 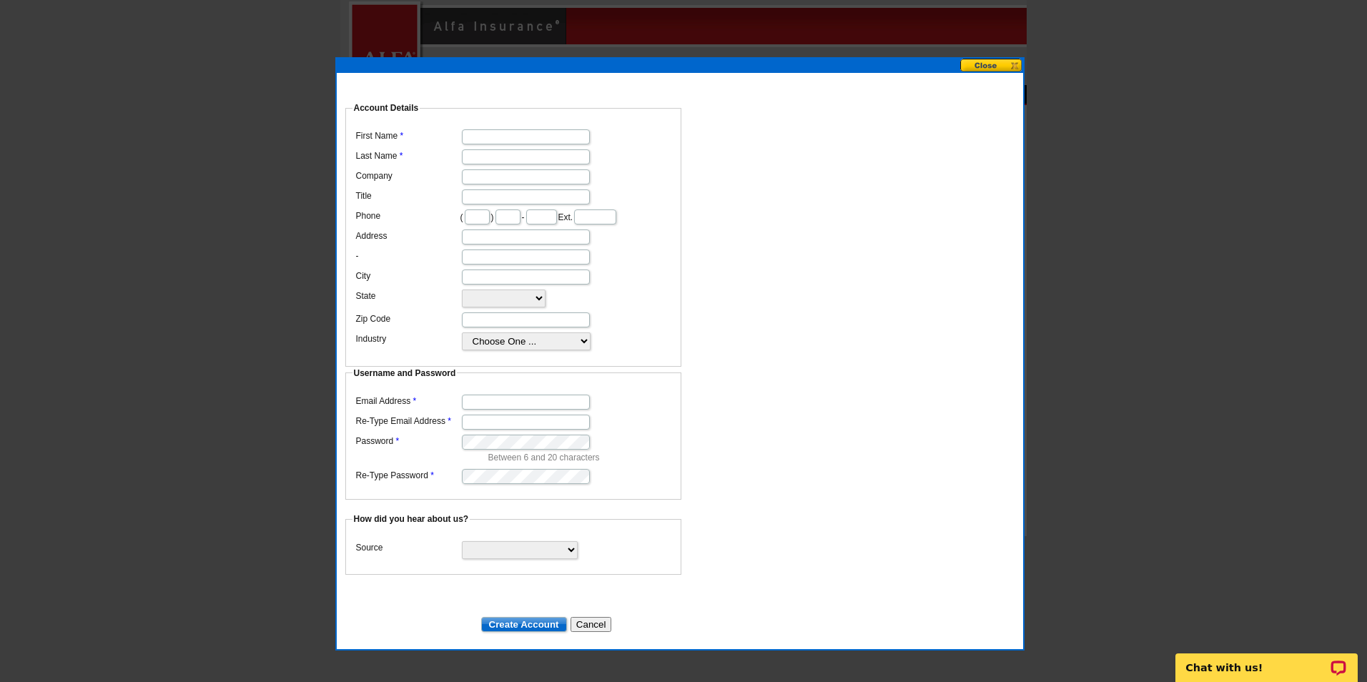 What do you see at coordinates (408, 176) in the screenshot?
I see `label: Company` at bounding box center [408, 176].